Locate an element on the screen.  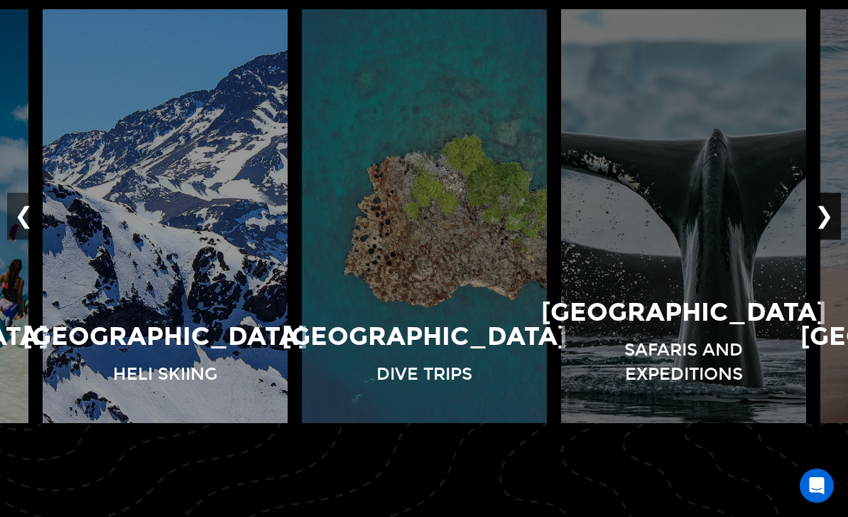
div: Open Intercom Messenger is located at coordinates (817, 485).